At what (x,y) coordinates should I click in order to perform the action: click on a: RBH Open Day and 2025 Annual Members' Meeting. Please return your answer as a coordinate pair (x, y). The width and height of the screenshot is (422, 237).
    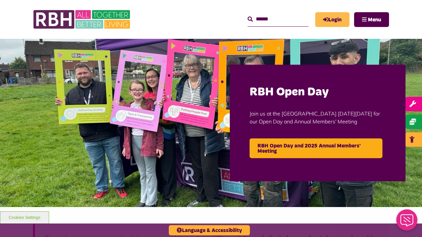
    Looking at the image, I should click on (316, 149).